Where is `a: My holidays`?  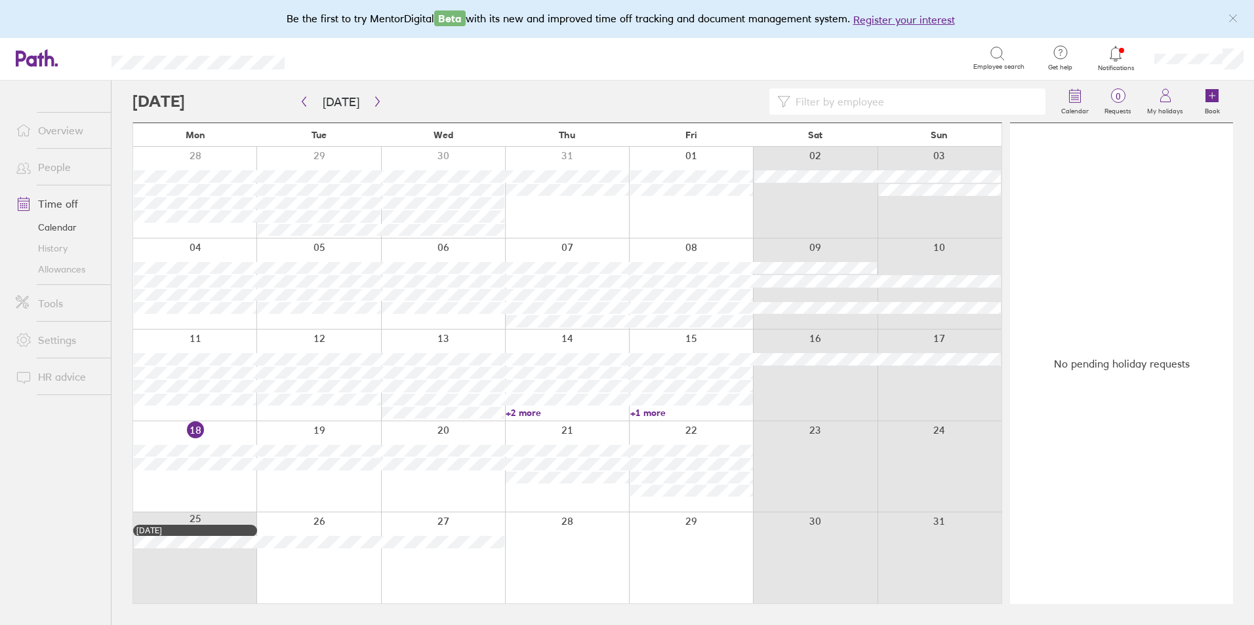 a: My holidays is located at coordinates (1164, 102).